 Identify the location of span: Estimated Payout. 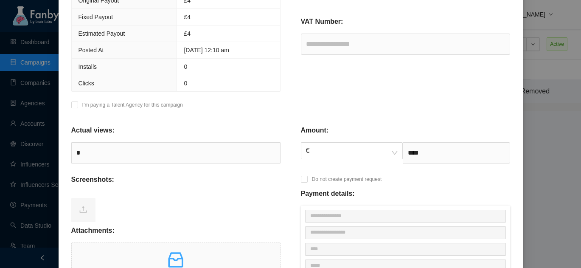
(102, 34).